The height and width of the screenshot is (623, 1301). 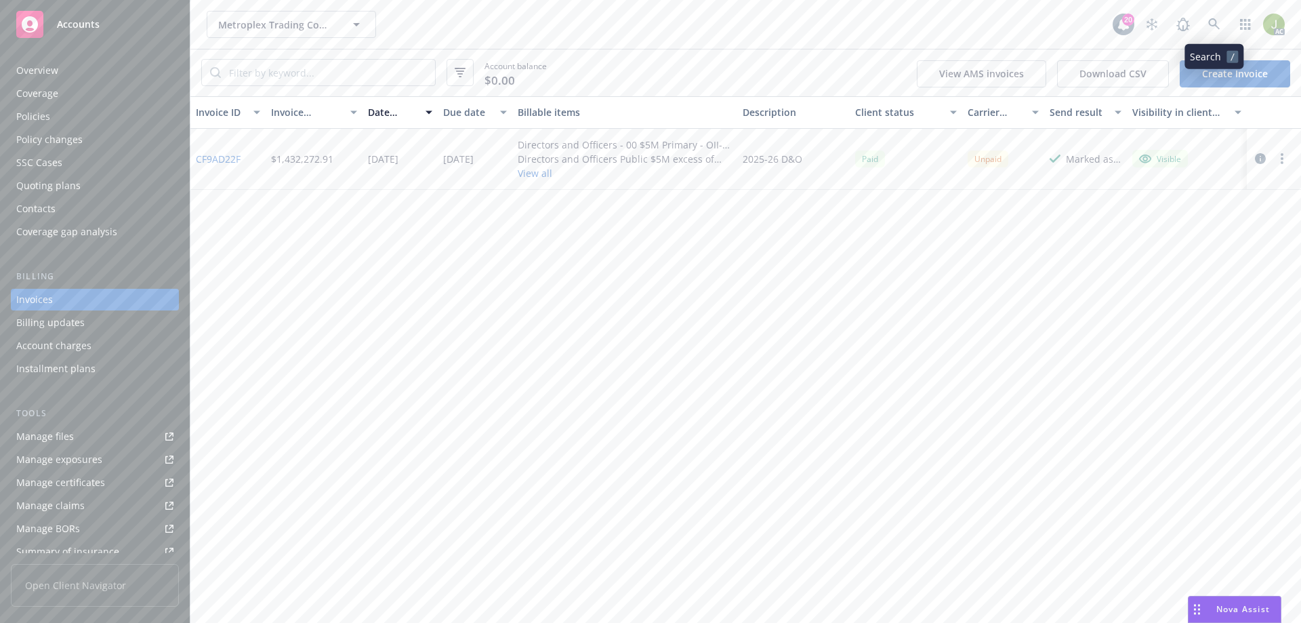 What do you see at coordinates (33, 117) in the screenshot?
I see `div: Policies` at bounding box center [33, 117].